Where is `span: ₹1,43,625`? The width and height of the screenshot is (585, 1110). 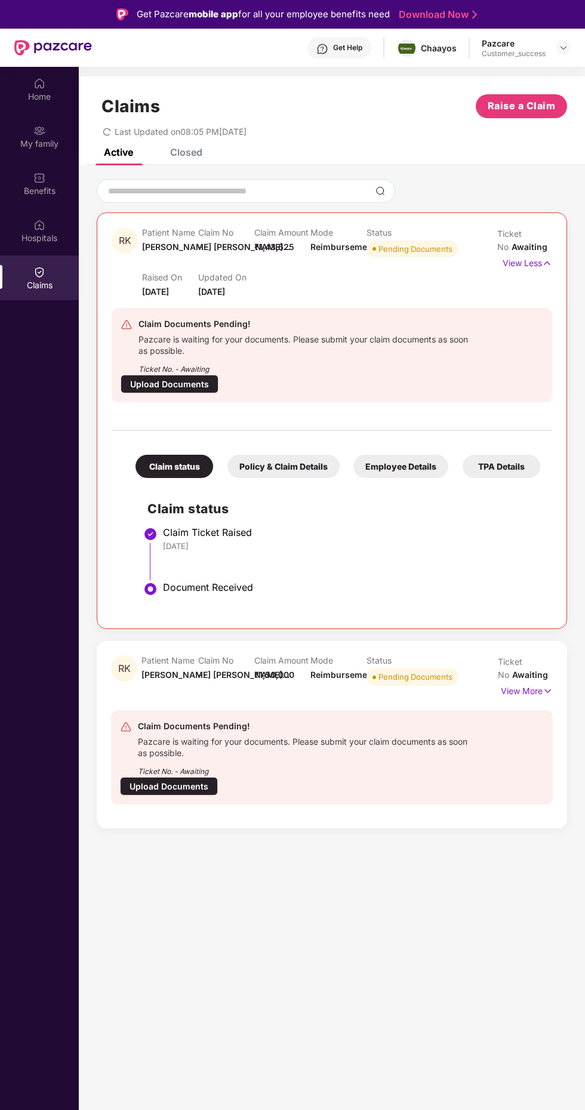 span: ₹1,43,625 is located at coordinates (274, 246).